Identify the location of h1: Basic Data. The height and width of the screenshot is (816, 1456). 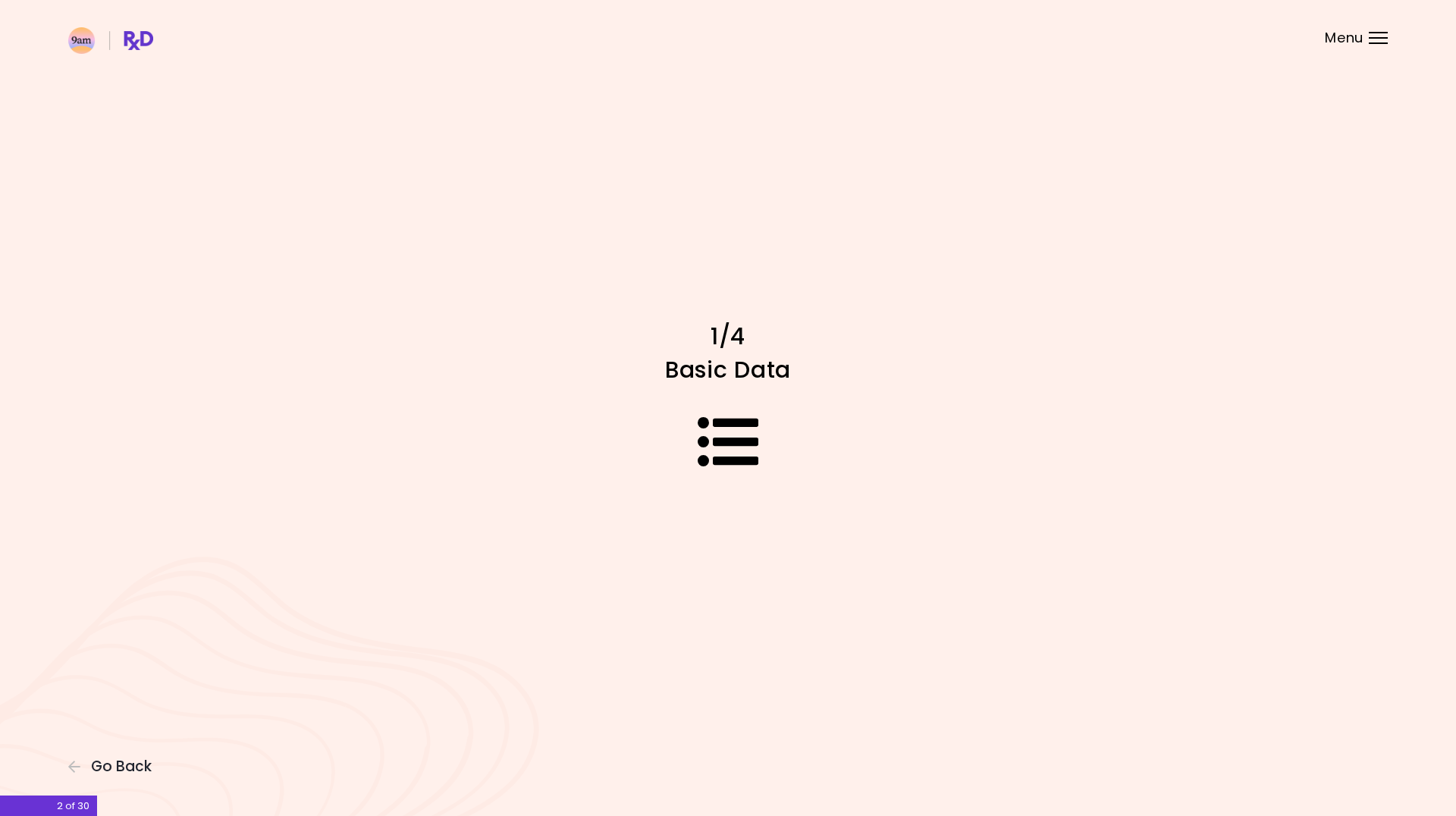
(728, 370).